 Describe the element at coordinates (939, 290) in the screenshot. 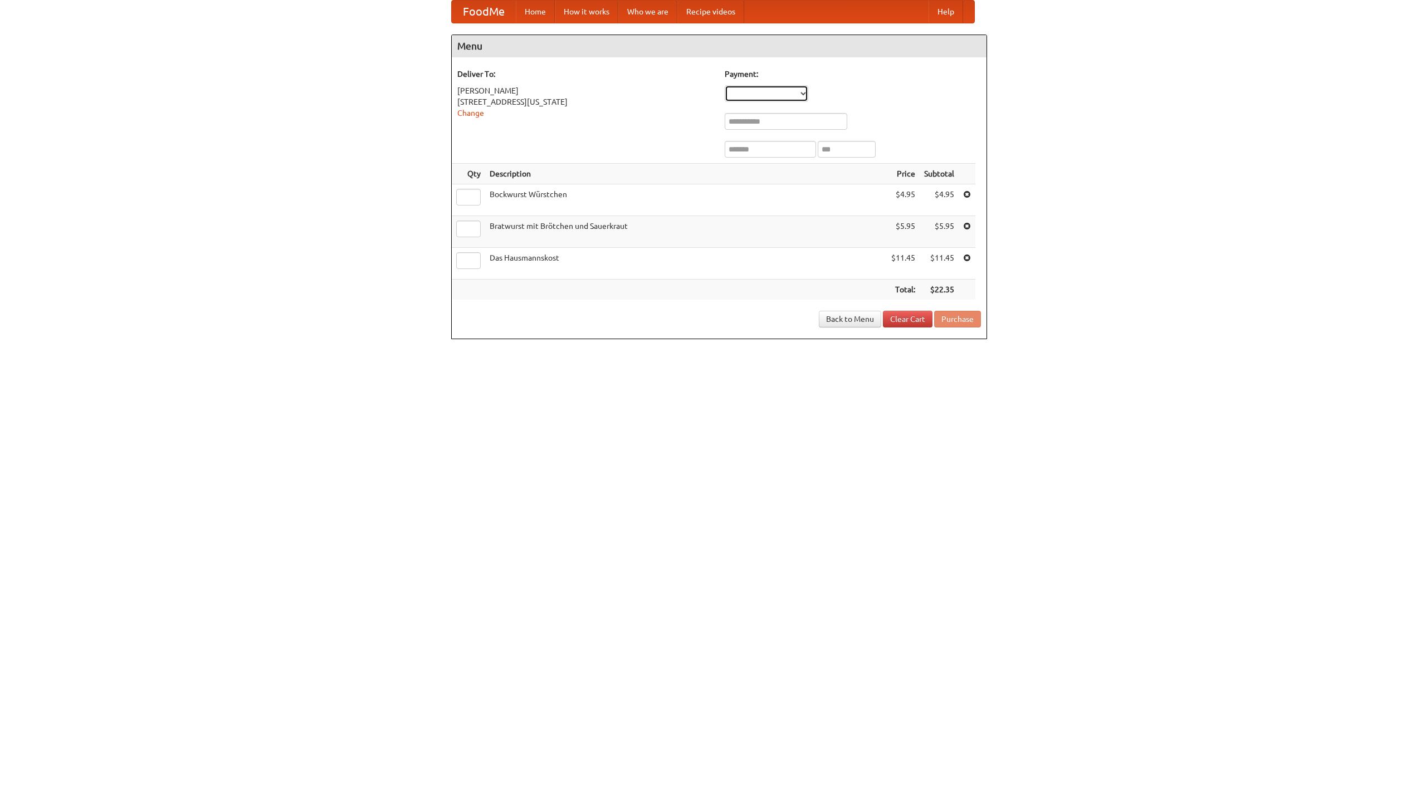

I see `th: $22.35` at that location.